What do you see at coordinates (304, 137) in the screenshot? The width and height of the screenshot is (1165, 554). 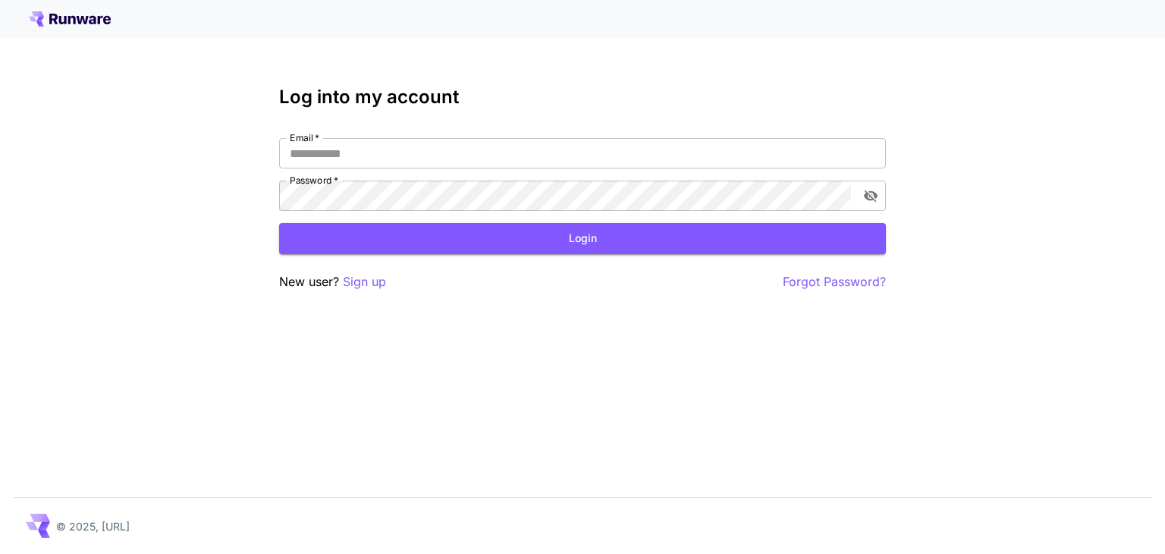 I see `label: Email` at bounding box center [304, 137].